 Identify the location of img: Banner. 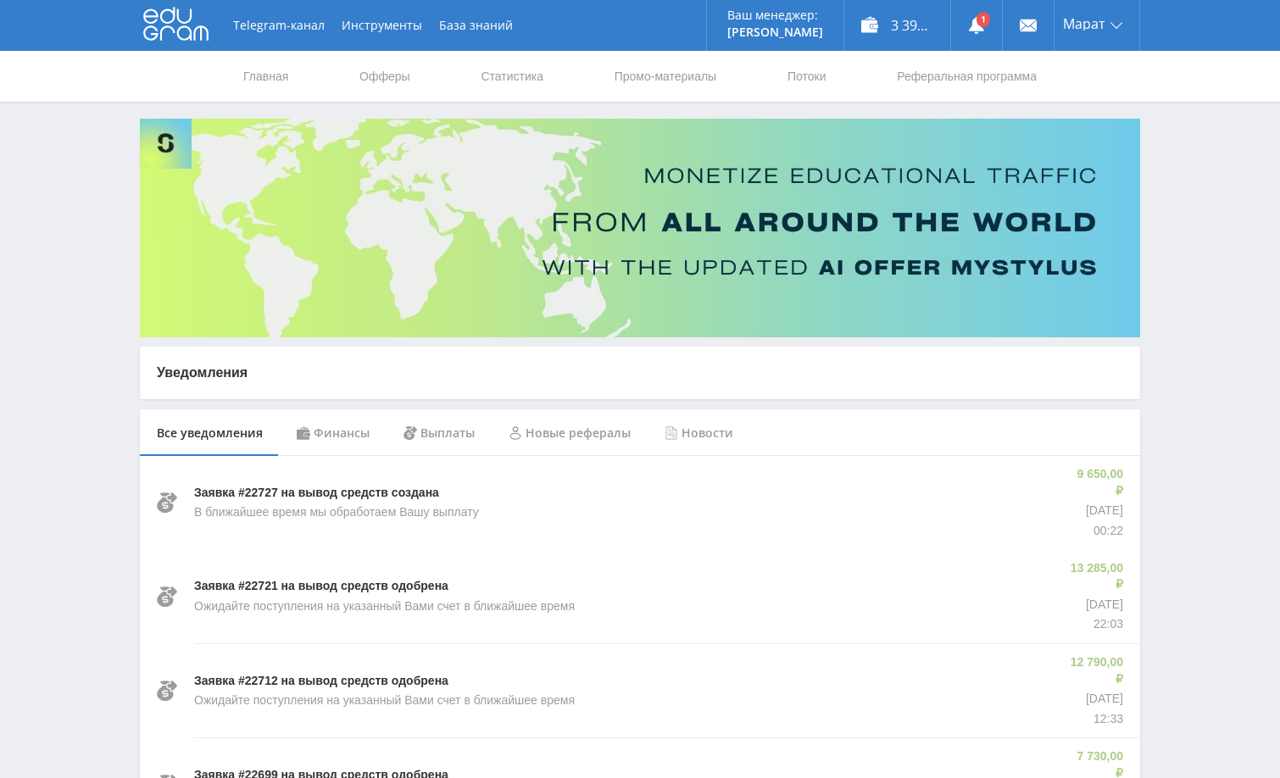
(640, 228).